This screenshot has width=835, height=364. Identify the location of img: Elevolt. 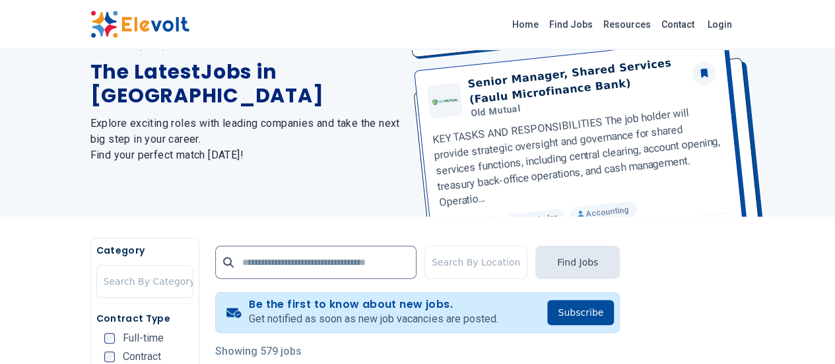
(140, 24).